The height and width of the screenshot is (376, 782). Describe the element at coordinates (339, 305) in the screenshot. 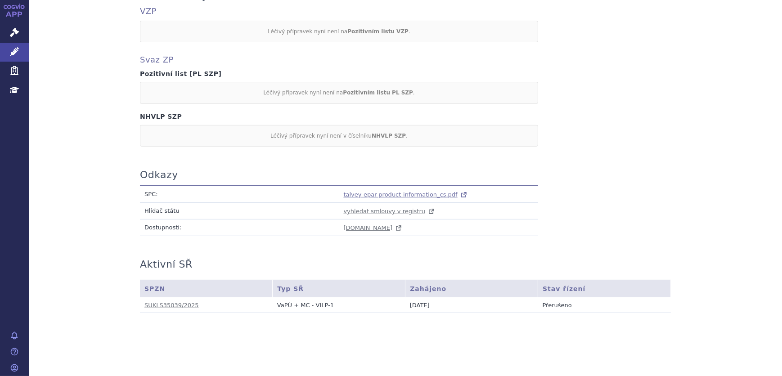

I see `td: VaPÚ + MC - VILP-1` at that location.